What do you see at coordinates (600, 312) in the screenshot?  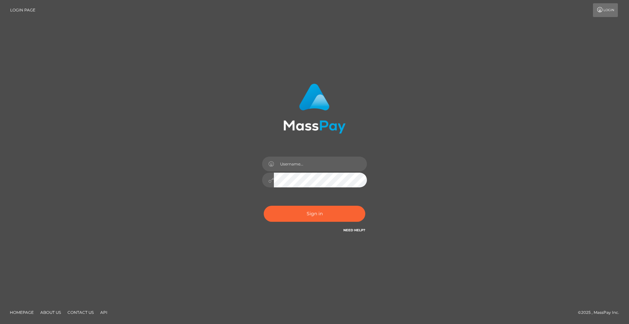 I see `div: © 2025 , MassPay Inc.` at bounding box center [600, 312].